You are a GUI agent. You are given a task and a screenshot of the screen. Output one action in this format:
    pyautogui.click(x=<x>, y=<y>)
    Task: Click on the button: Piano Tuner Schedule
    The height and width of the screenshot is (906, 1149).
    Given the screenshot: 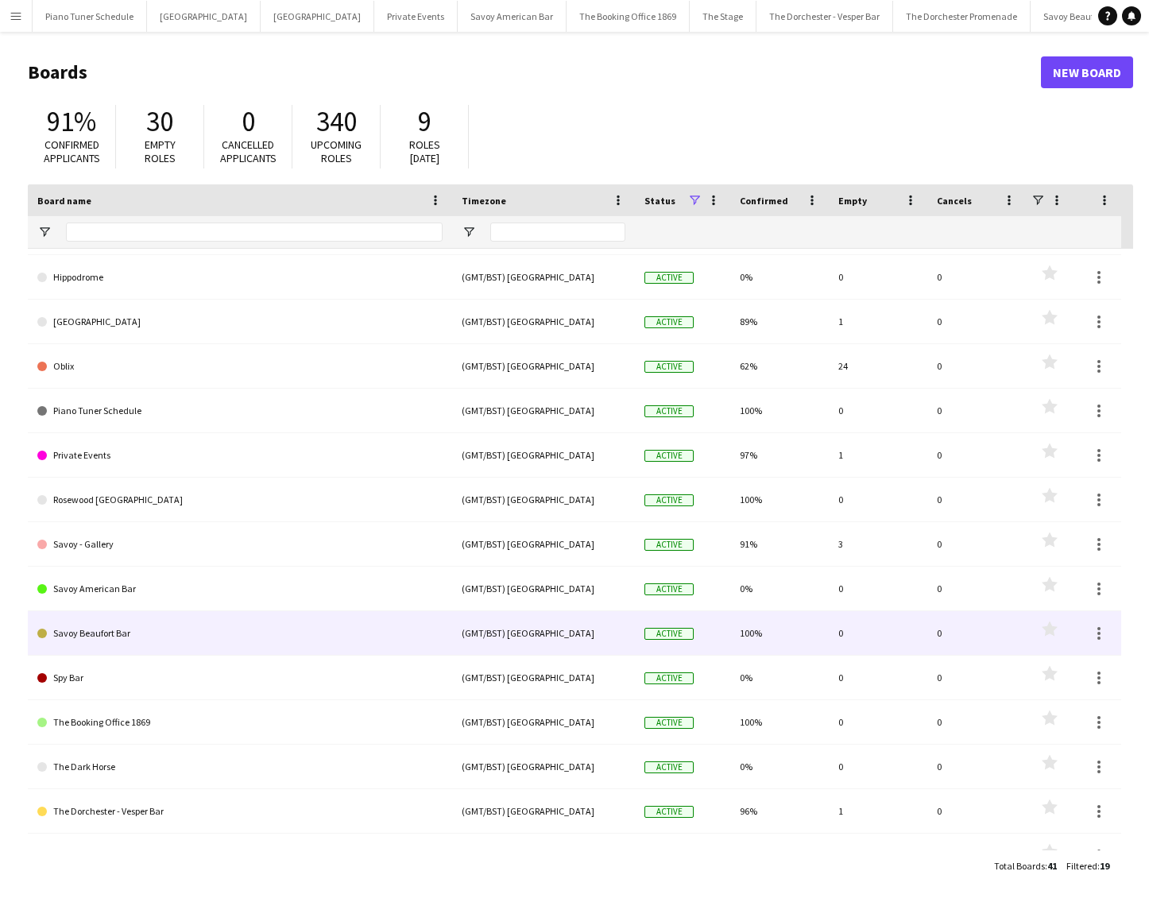 What is the action you would take?
    pyautogui.click(x=90, y=16)
    